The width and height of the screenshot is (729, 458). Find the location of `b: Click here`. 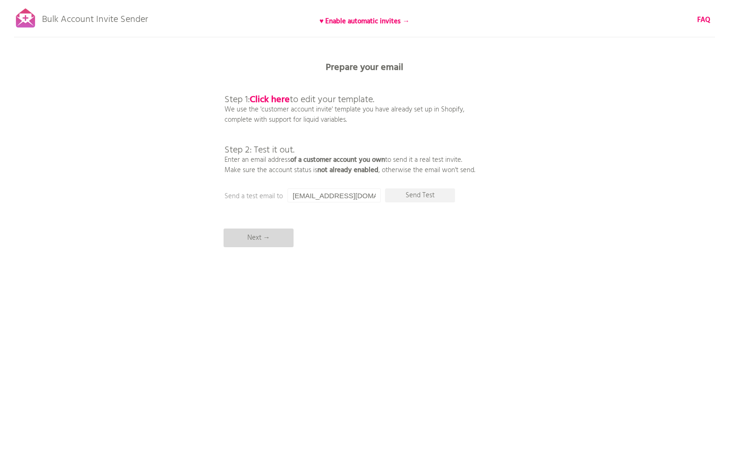

b: Click here is located at coordinates (270, 100).